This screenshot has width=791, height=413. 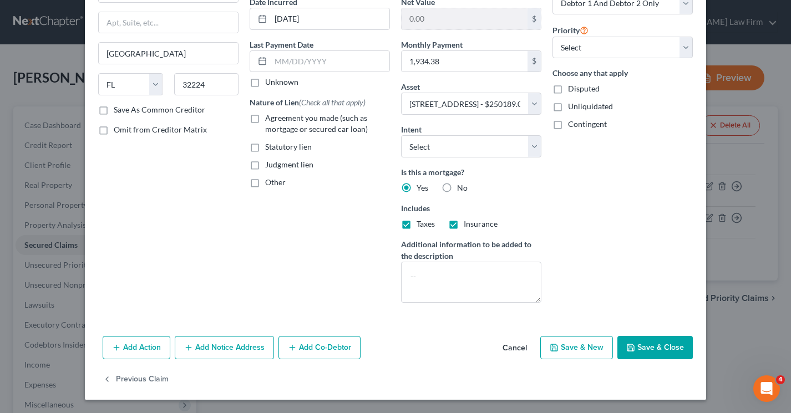 What do you see at coordinates (515, 348) in the screenshot?
I see `button: Cancel` at bounding box center [515, 348].